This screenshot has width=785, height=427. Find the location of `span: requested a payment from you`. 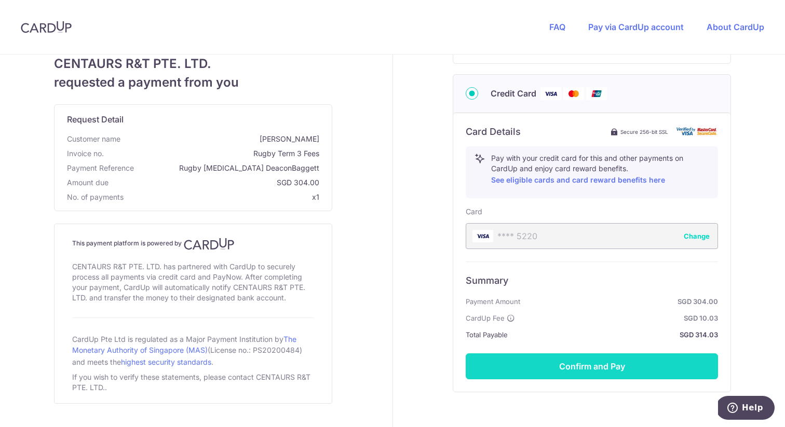

span: requested a payment from you is located at coordinates (193, 83).